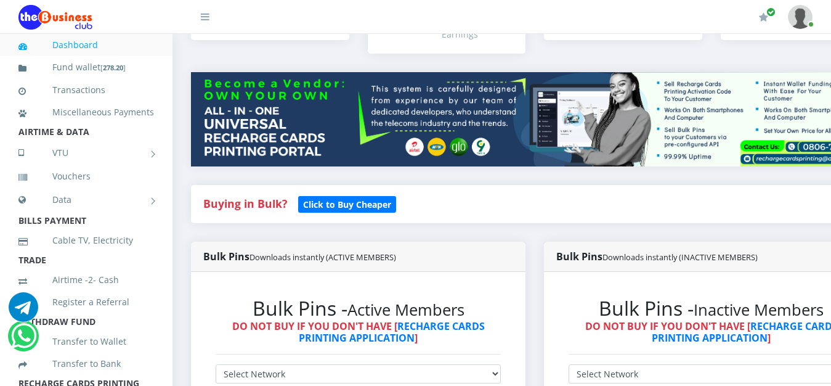  What do you see at coordinates (359, 331) in the screenshot?
I see `strong: DO NOT BUY IF YOU DON'T HAVE [ ]` at bounding box center [359, 331].